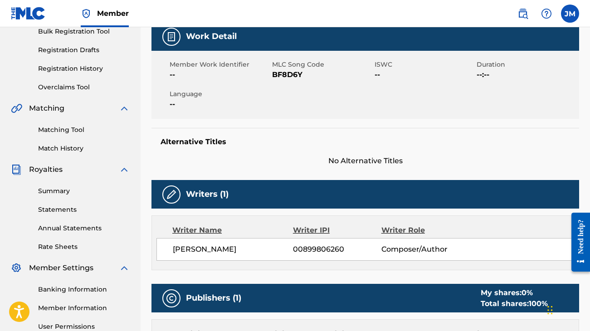 Image resolution: width=590 pixels, height=331 pixels. Describe the element at coordinates (16, 170) in the screenshot. I see `img: Royalties` at that location.